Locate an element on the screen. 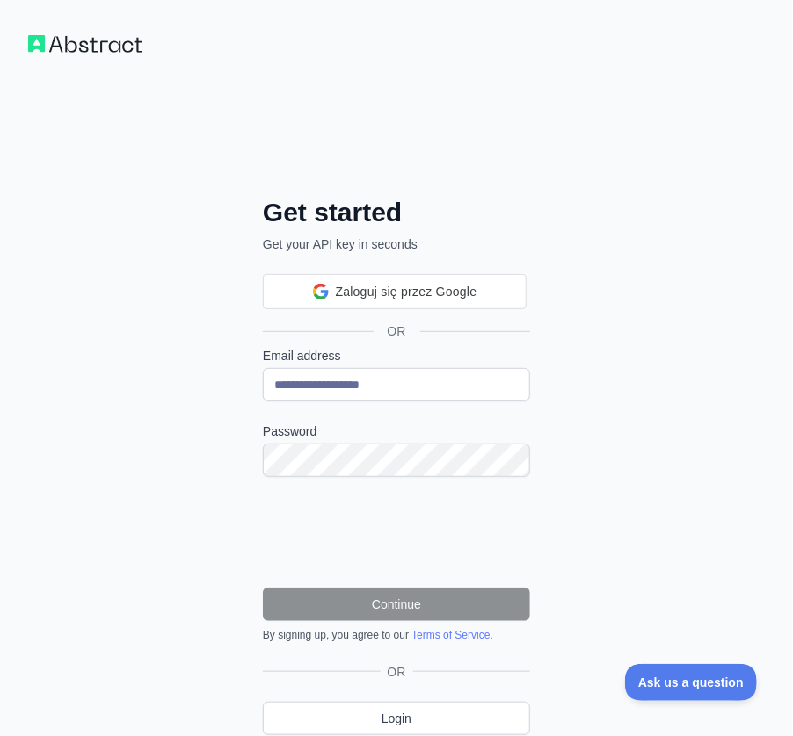  img: Workflow is located at coordinates (85, 44).